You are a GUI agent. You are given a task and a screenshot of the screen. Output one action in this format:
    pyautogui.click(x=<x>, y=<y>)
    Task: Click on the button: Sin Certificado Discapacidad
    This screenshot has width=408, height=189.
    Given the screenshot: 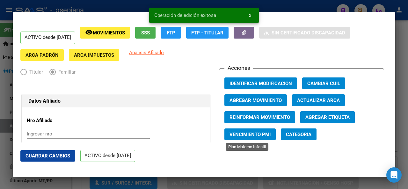 What is the action you would take?
    pyautogui.click(x=305, y=33)
    